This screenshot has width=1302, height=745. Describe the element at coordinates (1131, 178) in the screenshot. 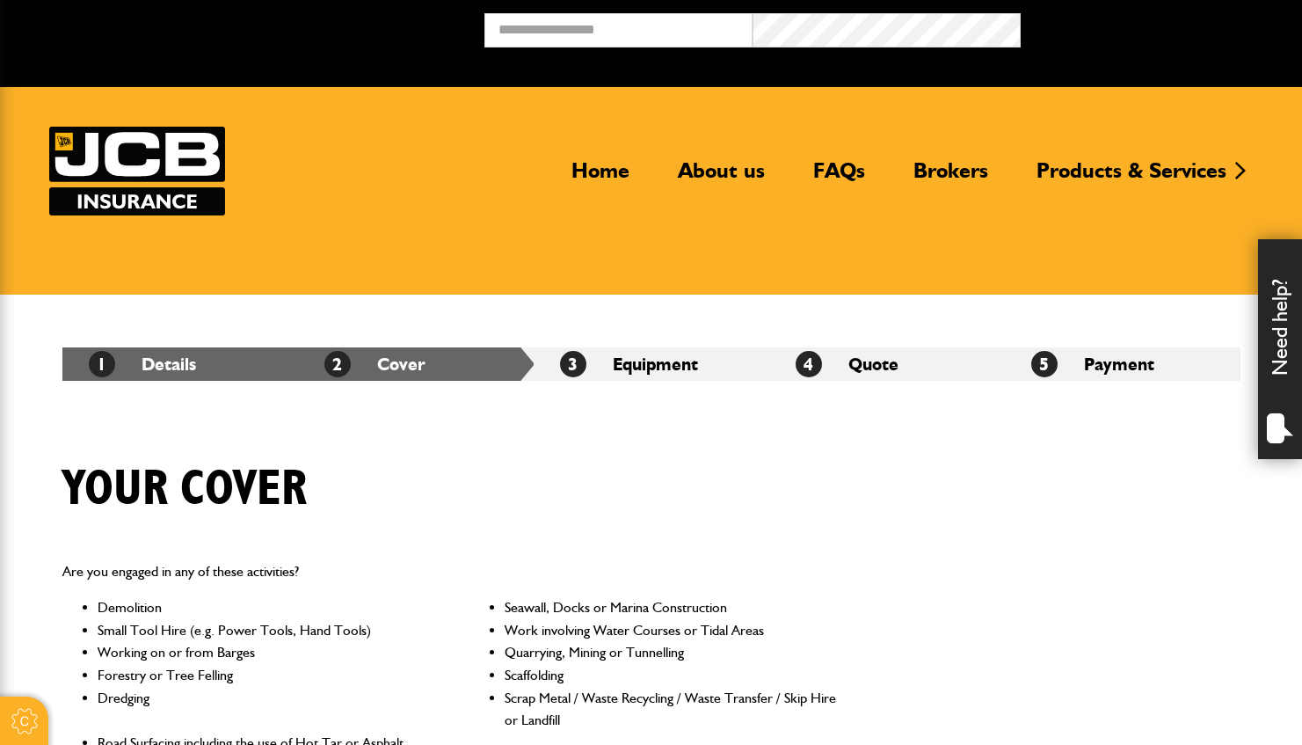

I see `a: Products & Services` at that location.